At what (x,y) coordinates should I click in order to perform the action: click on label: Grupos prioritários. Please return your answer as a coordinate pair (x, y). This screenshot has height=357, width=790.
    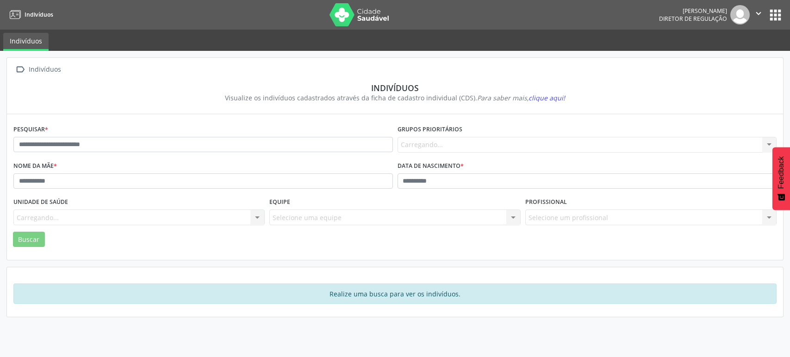
    Looking at the image, I should click on (430, 130).